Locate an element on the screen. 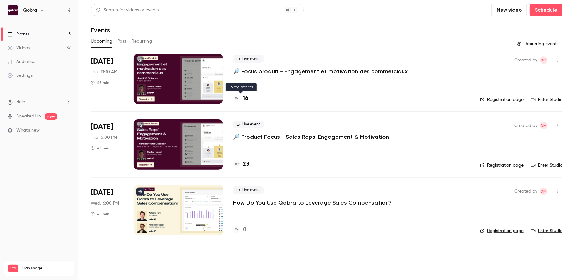 The width and height of the screenshot is (575, 280). h4: 16 is located at coordinates (246, 98).